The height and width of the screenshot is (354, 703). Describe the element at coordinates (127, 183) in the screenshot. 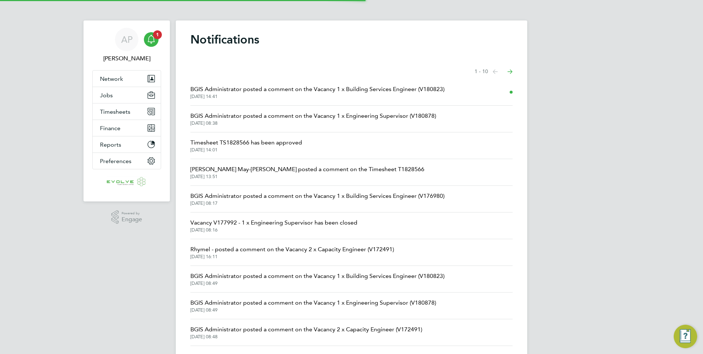

I see `img: evolve-talent-logo-retina.png` at that location.